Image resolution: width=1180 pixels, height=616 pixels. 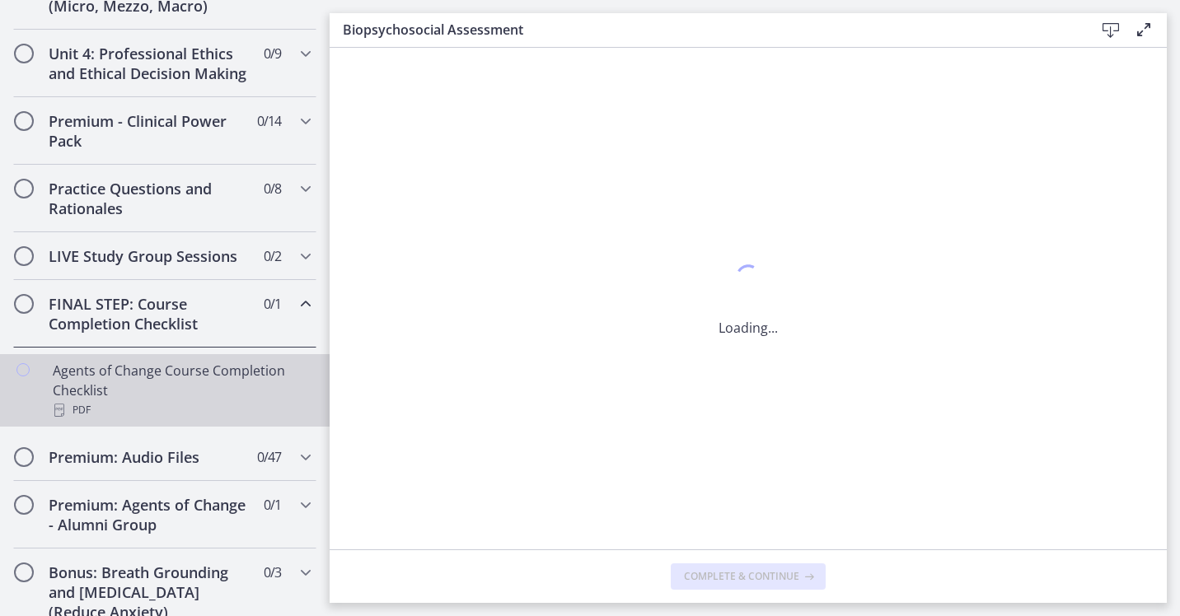 What do you see at coordinates (748, 577) in the screenshot?
I see `button: Complete & continue` at bounding box center [748, 577].